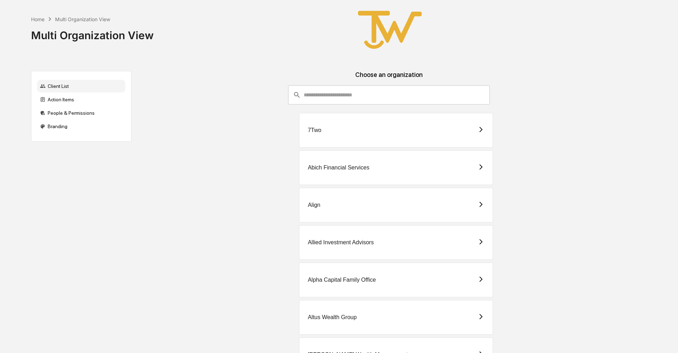 This screenshot has width=678, height=353. What do you see at coordinates (389, 78) in the screenshot?
I see `div: Choose an organization` at bounding box center [389, 78].